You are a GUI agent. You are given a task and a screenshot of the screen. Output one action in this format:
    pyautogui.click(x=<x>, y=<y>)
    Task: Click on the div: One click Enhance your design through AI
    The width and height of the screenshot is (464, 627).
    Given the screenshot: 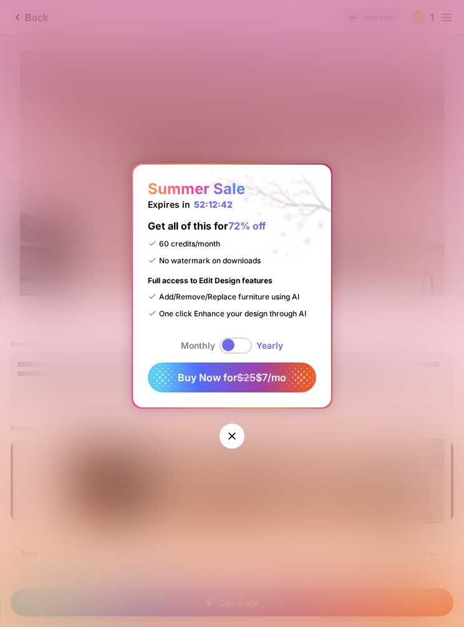 What is the action you would take?
    pyautogui.click(x=227, y=313)
    